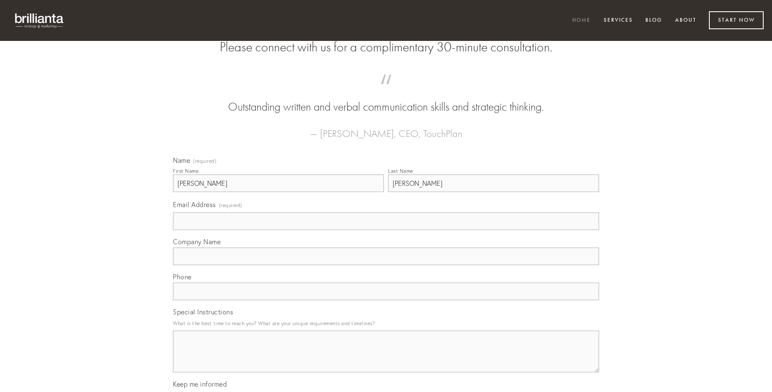 The image size is (772, 392). Describe the element at coordinates (618, 20) in the screenshot. I see `a: Services` at that location.